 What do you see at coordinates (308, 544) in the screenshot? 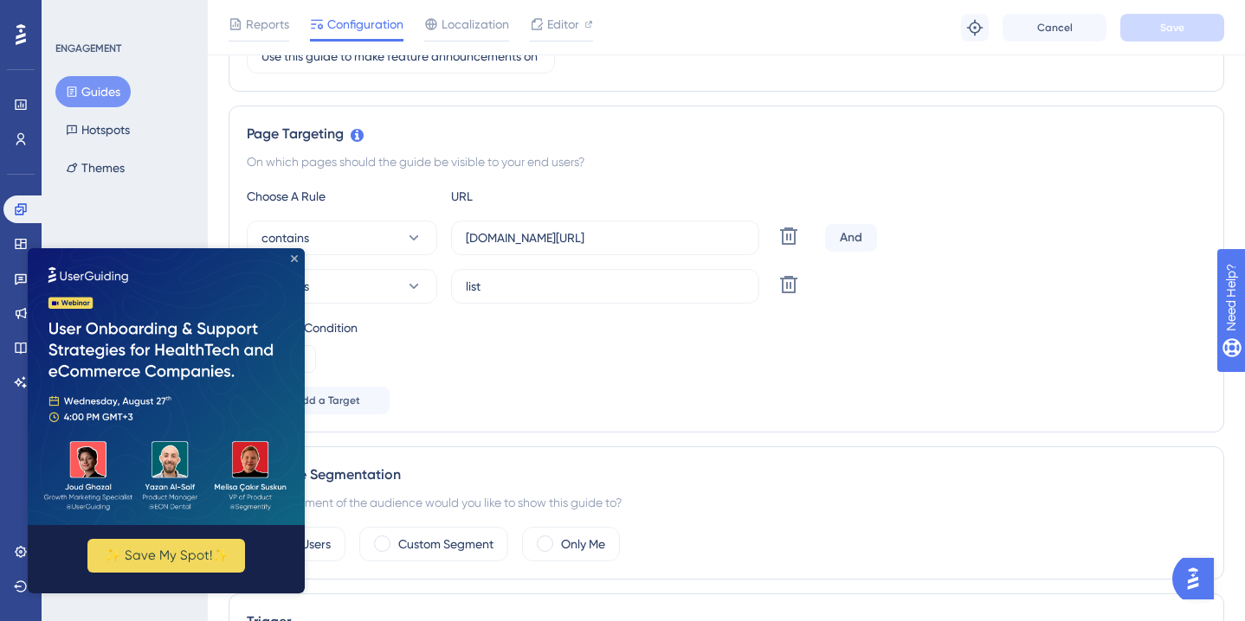
I see `label: All Users` at bounding box center [308, 544].